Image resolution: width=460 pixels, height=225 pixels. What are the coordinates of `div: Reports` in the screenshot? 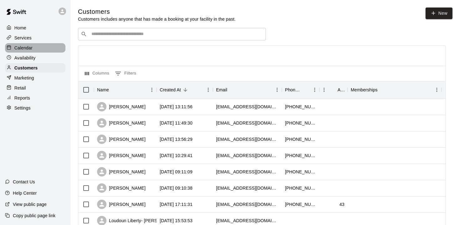 It's located at (35, 98).